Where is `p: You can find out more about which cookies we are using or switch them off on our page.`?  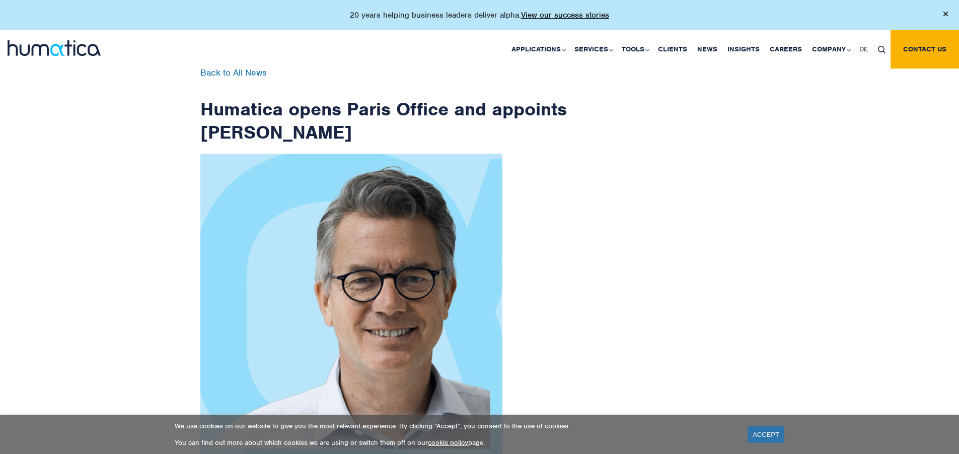 p: You can find out more about which cookies we are using or switch them off on our page. is located at coordinates (455, 442).